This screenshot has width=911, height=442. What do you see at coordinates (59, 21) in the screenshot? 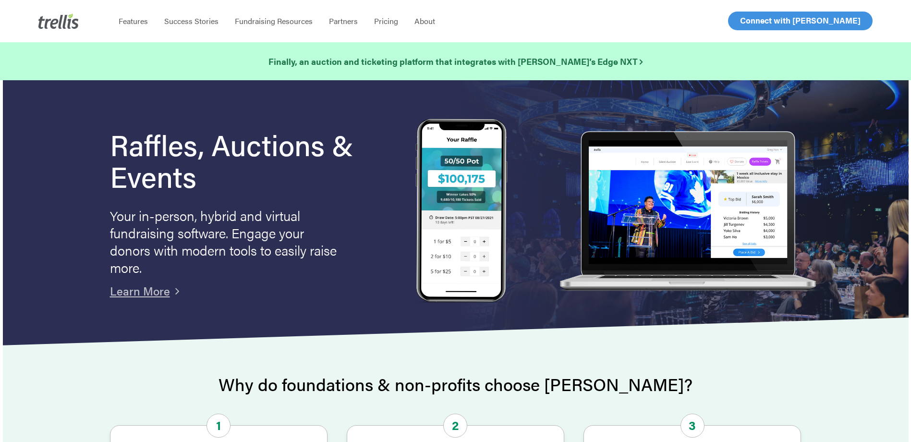
I see `img: Trellis` at bounding box center [59, 21].